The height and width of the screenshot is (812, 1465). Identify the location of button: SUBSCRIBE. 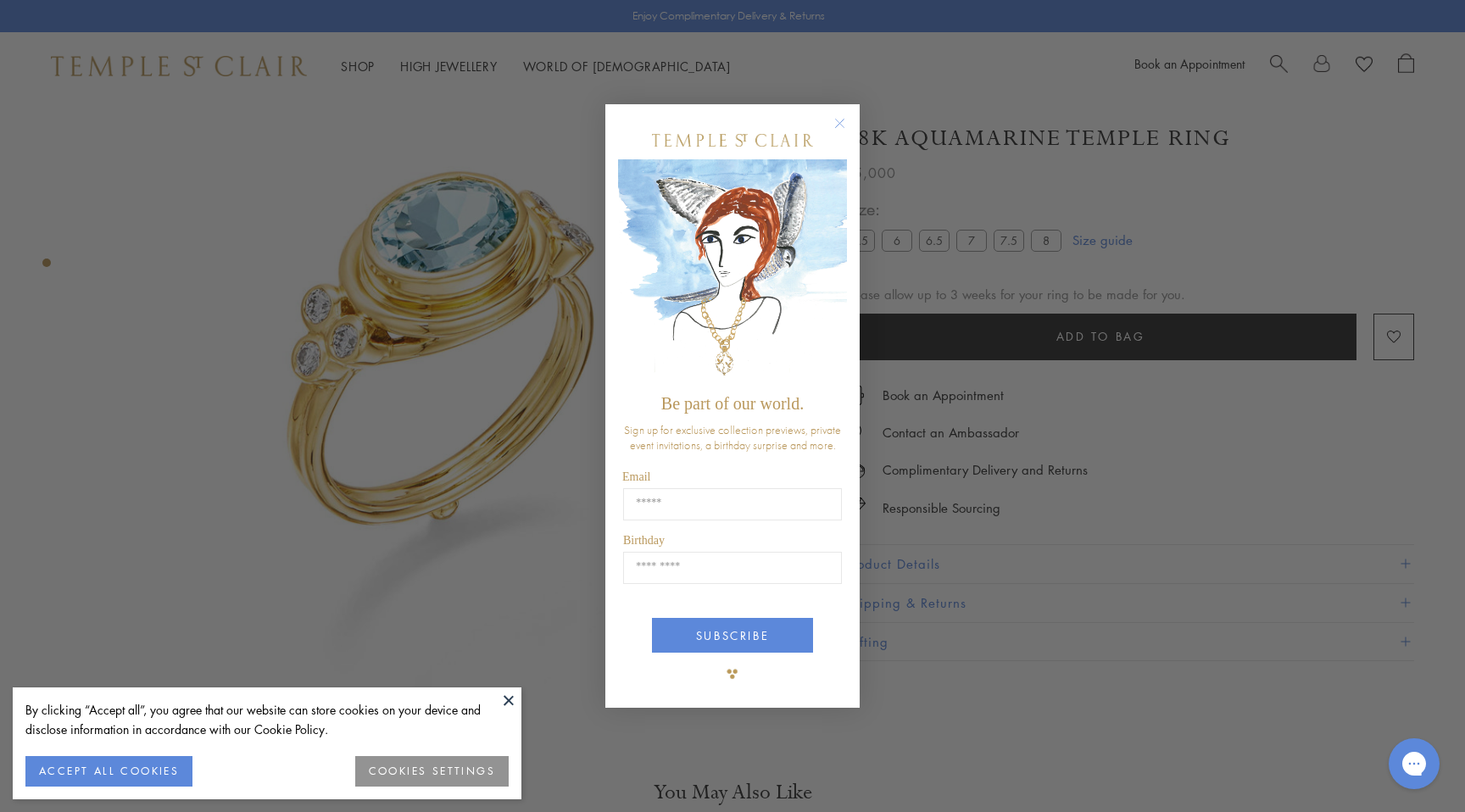
(732, 636).